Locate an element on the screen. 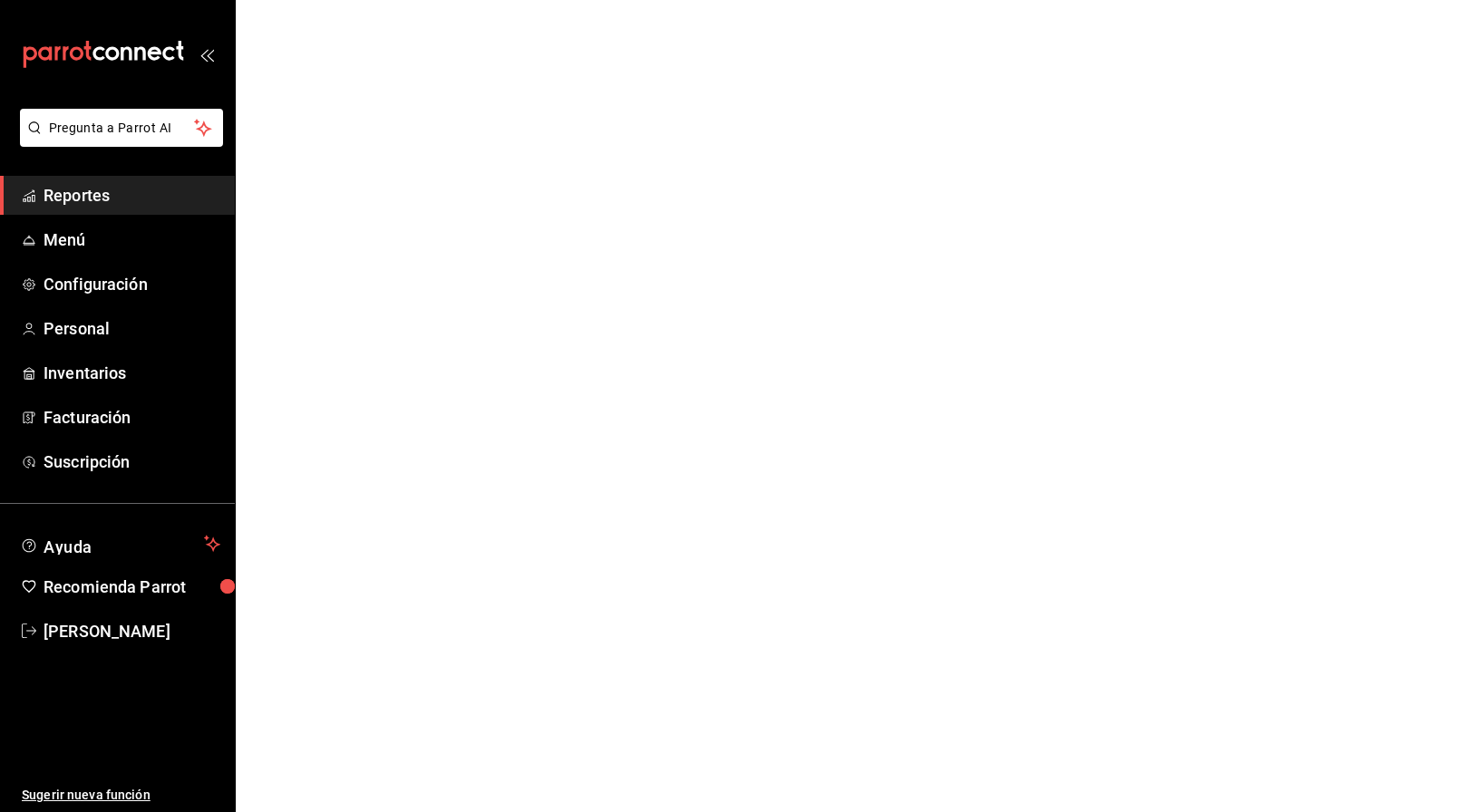  span: Recomienda Parrot is located at coordinates (132, 587).